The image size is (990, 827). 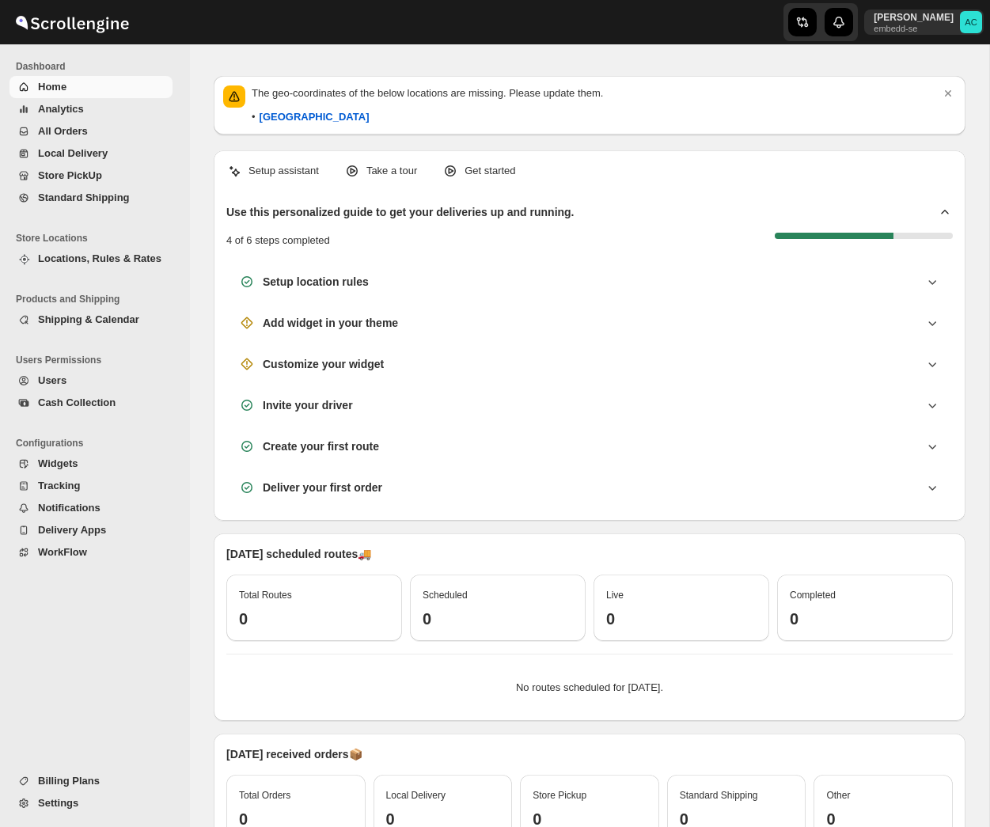 What do you see at coordinates (97, 66) in the screenshot?
I see `span: Dashboard` at bounding box center [97, 66].